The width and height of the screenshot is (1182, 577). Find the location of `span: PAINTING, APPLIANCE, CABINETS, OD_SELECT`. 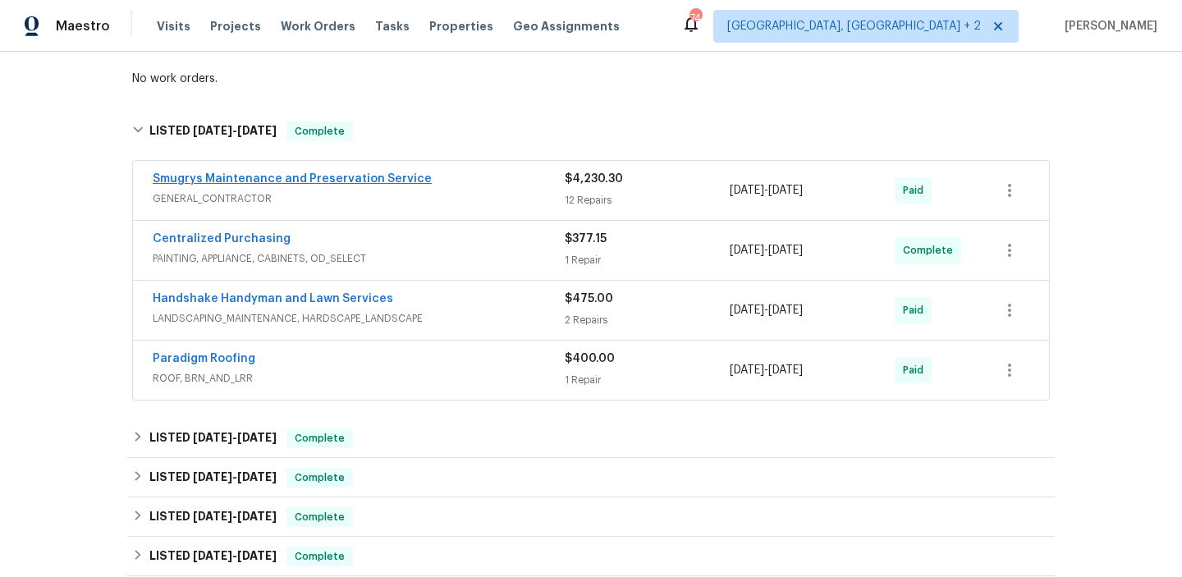

span: PAINTING, APPLIANCE, CABINETS, OD_SELECT is located at coordinates (359, 258).